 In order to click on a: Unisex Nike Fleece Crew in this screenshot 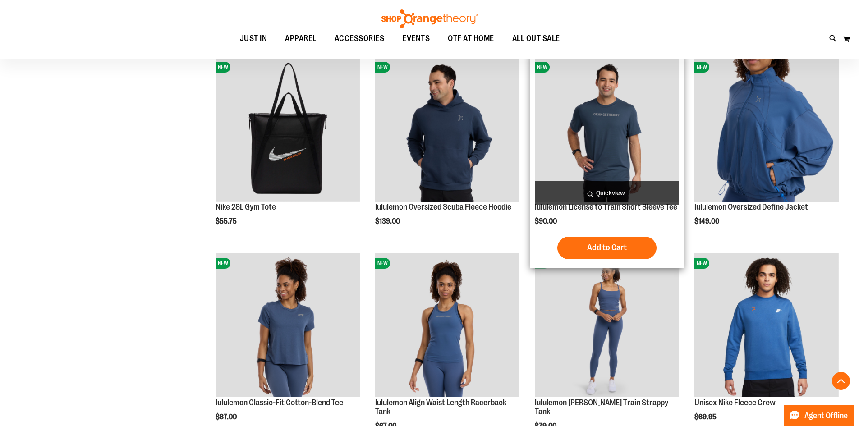, I will do `click(735, 403)`.